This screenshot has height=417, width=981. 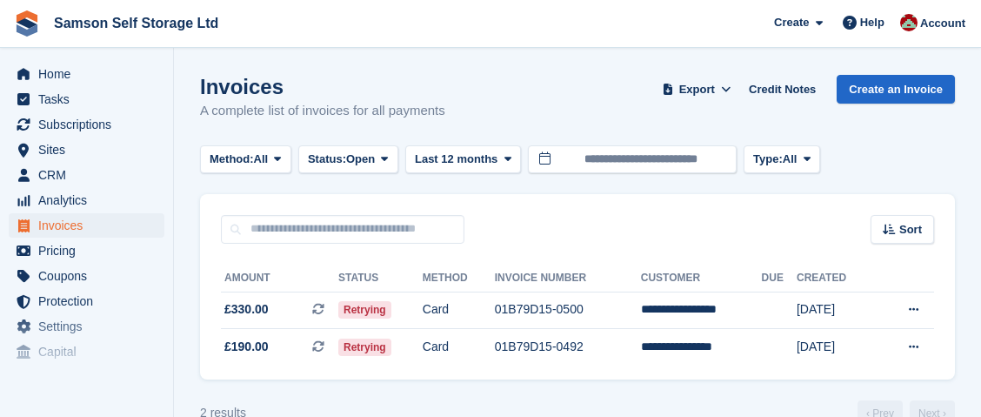 I want to click on button: Last 12 months, so click(x=463, y=159).